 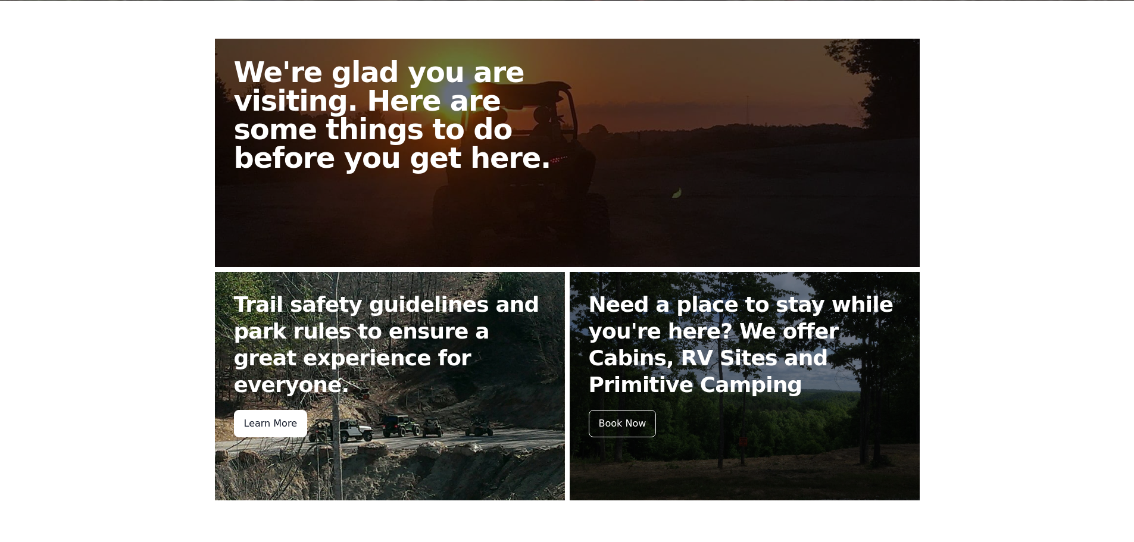 What do you see at coordinates (745, 386) in the screenshot?
I see `a: Need a place to stay while you're here? We offer Cabins, RV Sites and Primitive Camping Book Now` at bounding box center [745, 386].